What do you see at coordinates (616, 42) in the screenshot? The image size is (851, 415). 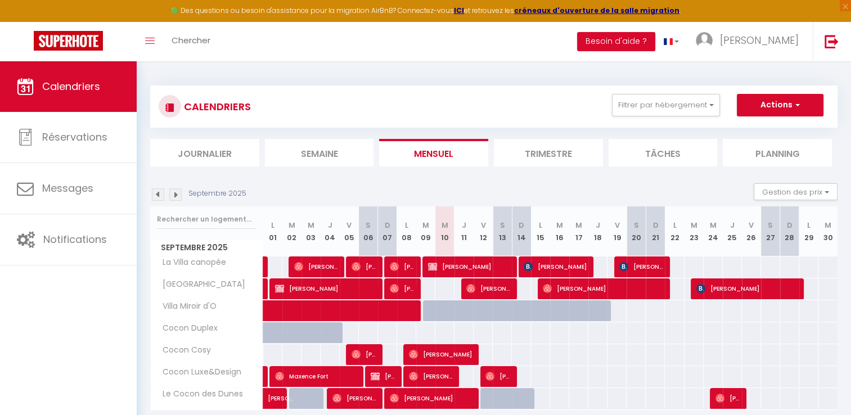 I see `button: Besoin d'aide ?` at bounding box center [616, 42].